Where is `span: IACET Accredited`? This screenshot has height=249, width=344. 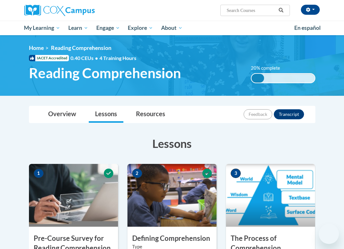
span: IACET Accredited is located at coordinates (49, 58).